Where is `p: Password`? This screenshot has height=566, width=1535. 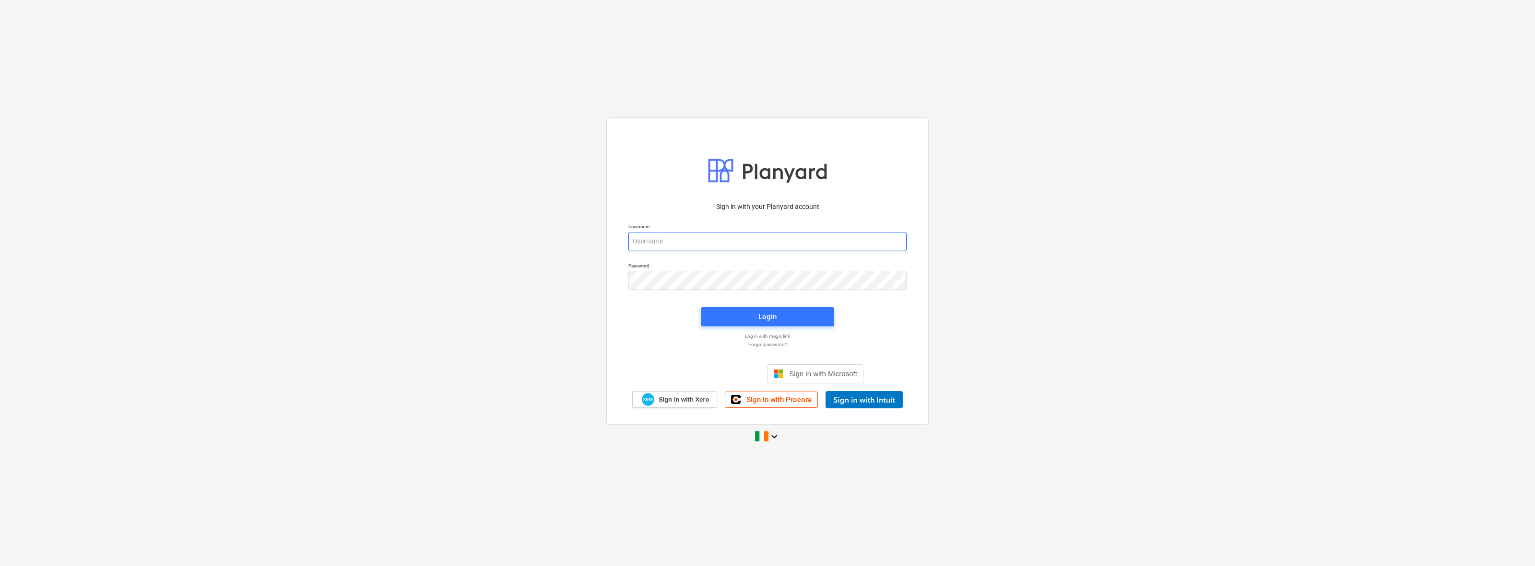
p: Password is located at coordinates (767, 267).